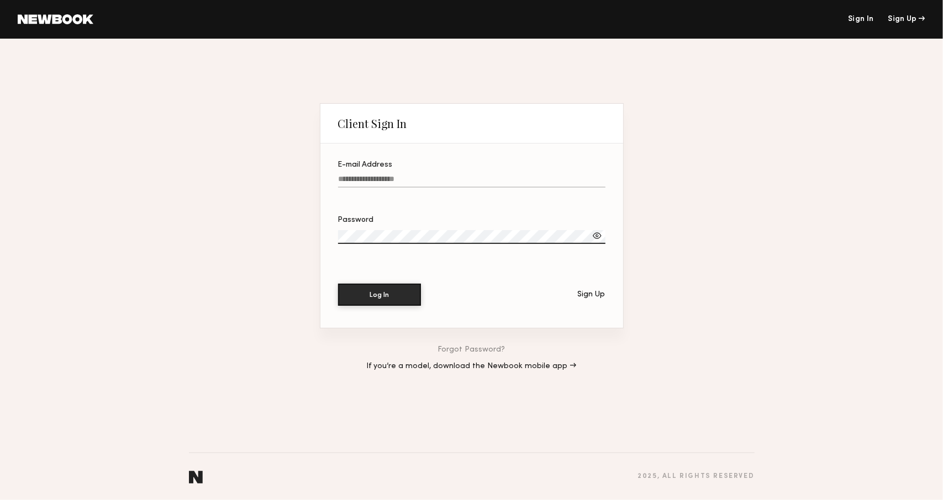 This screenshot has height=500, width=943. Describe the element at coordinates (472, 367) in the screenshot. I see `a: If you’re a model, download the Newbook mobile app →` at that location.